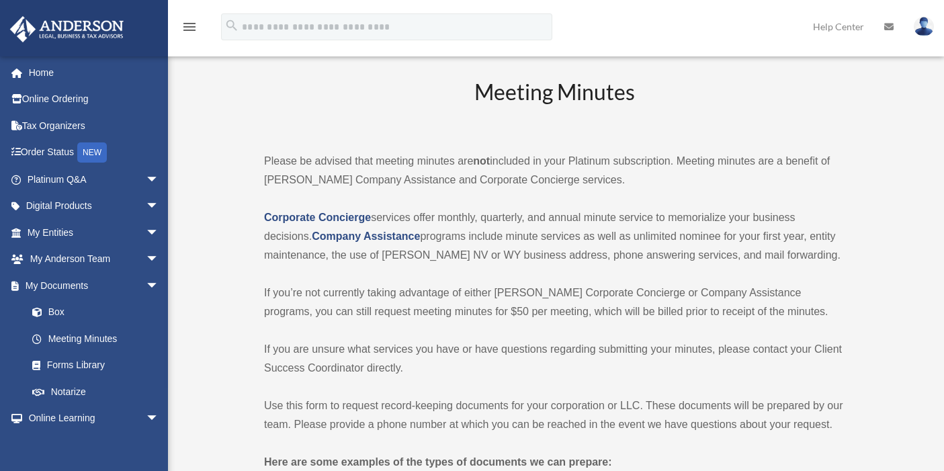  What do you see at coordinates (99, 365) in the screenshot?
I see `a: Forms Library` at bounding box center [99, 365].